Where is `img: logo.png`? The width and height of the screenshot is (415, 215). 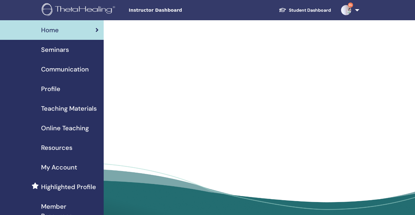
img: logo.png is located at coordinates (79, 10).